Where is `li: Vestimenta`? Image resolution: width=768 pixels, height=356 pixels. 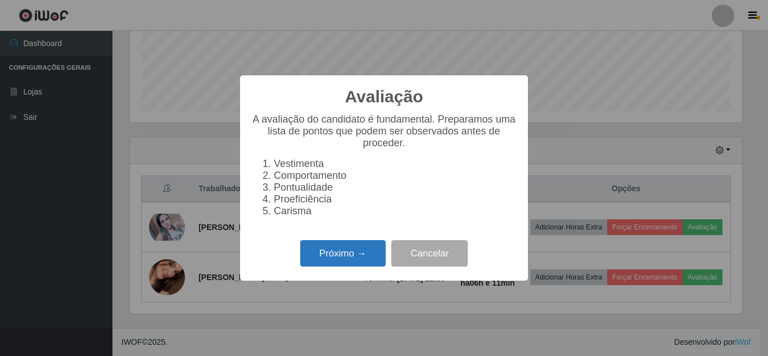
li: Vestimenta is located at coordinates (395, 164).